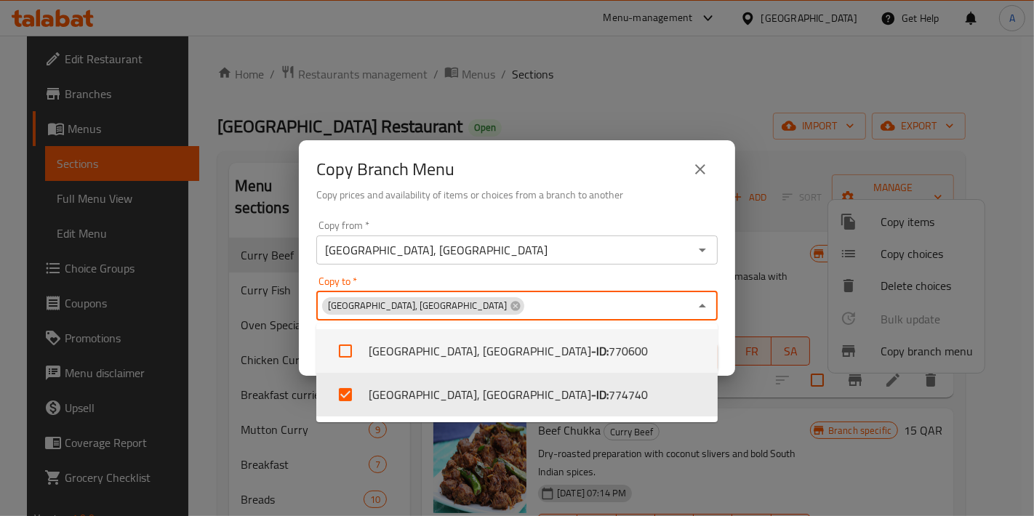  What do you see at coordinates (703, 306) in the screenshot?
I see `button: Close` at bounding box center [703, 306].